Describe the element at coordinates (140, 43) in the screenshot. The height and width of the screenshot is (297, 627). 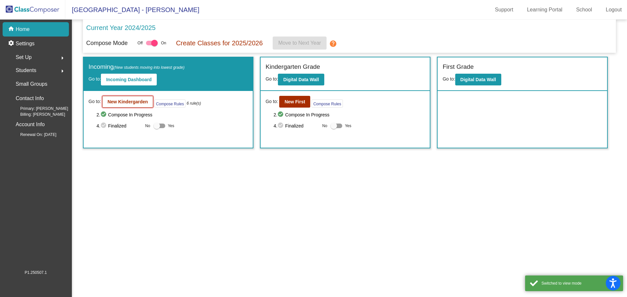
I see `span: Off` at that location.